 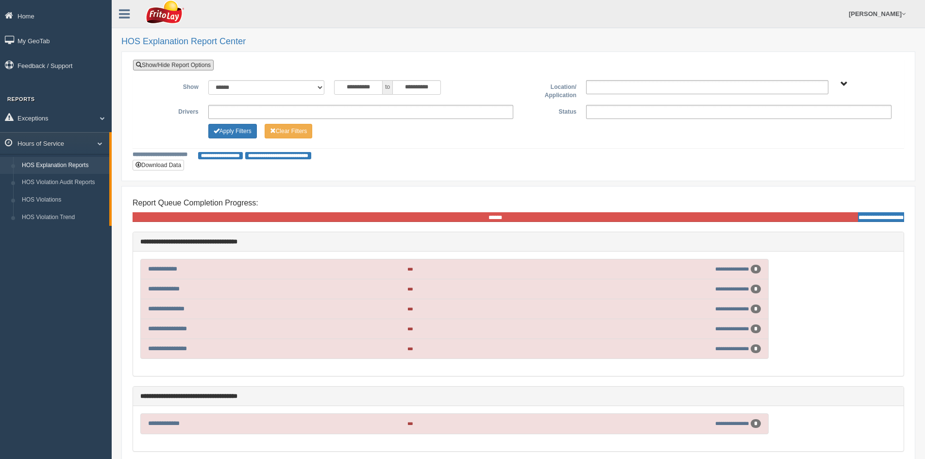 What do you see at coordinates (550, 90) in the screenshot?
I see `label: Location/ Application` at bounding box center [550, 90].